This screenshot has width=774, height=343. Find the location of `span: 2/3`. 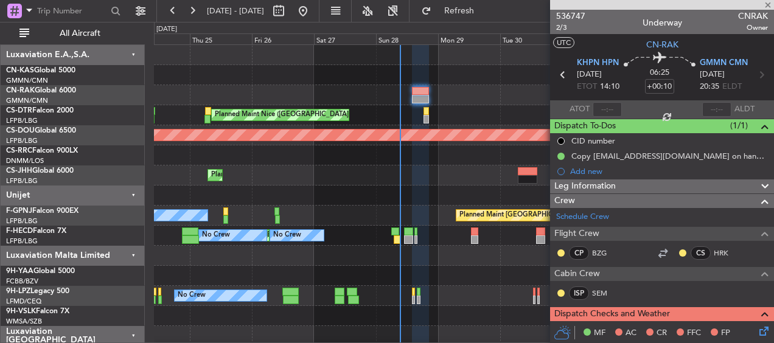

span: 2/3 is located at coordinates (571, 27).